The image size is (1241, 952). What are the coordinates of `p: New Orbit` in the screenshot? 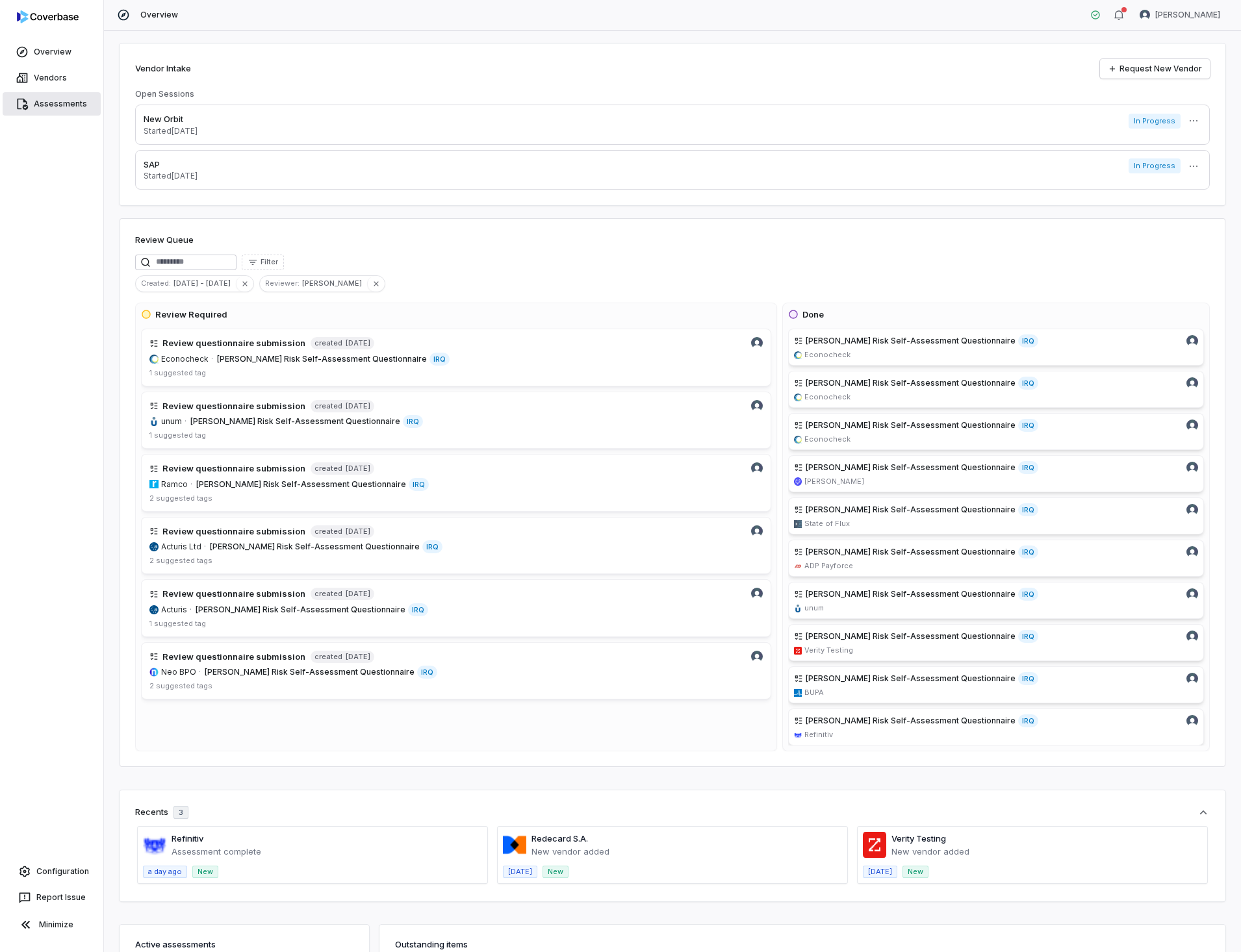 It's located at (170, 119).